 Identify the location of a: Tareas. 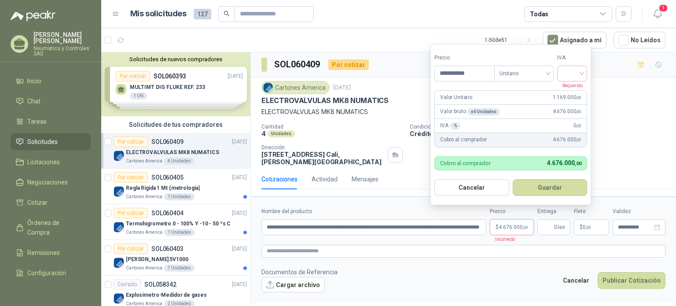
(51, 121).